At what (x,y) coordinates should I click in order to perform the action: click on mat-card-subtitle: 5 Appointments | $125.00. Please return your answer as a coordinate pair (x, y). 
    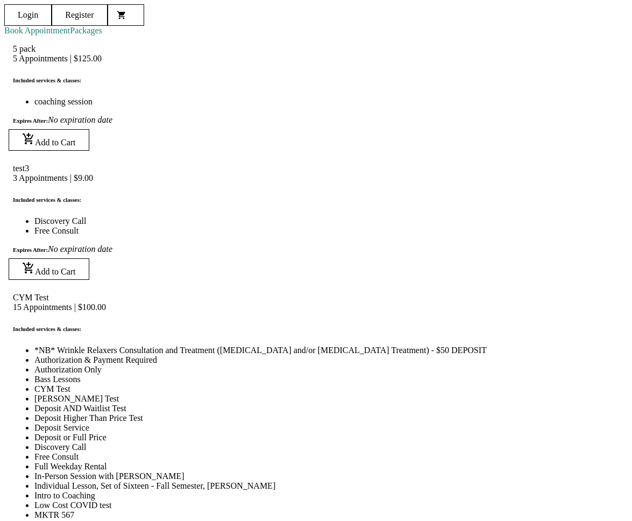
    Looking at the image, I should click on (57, 59).